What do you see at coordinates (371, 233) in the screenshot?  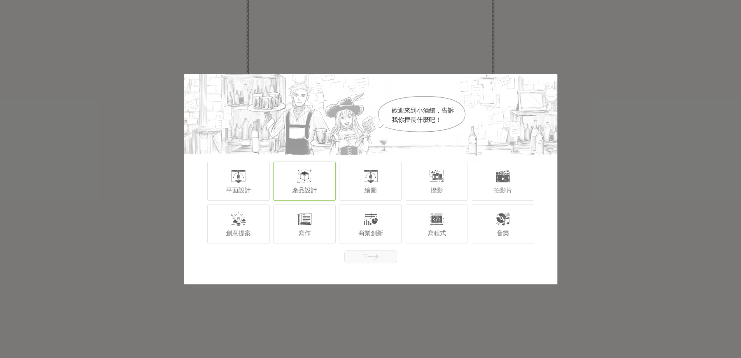 I see `span: 商業創新` at bounding box center [371, 233].